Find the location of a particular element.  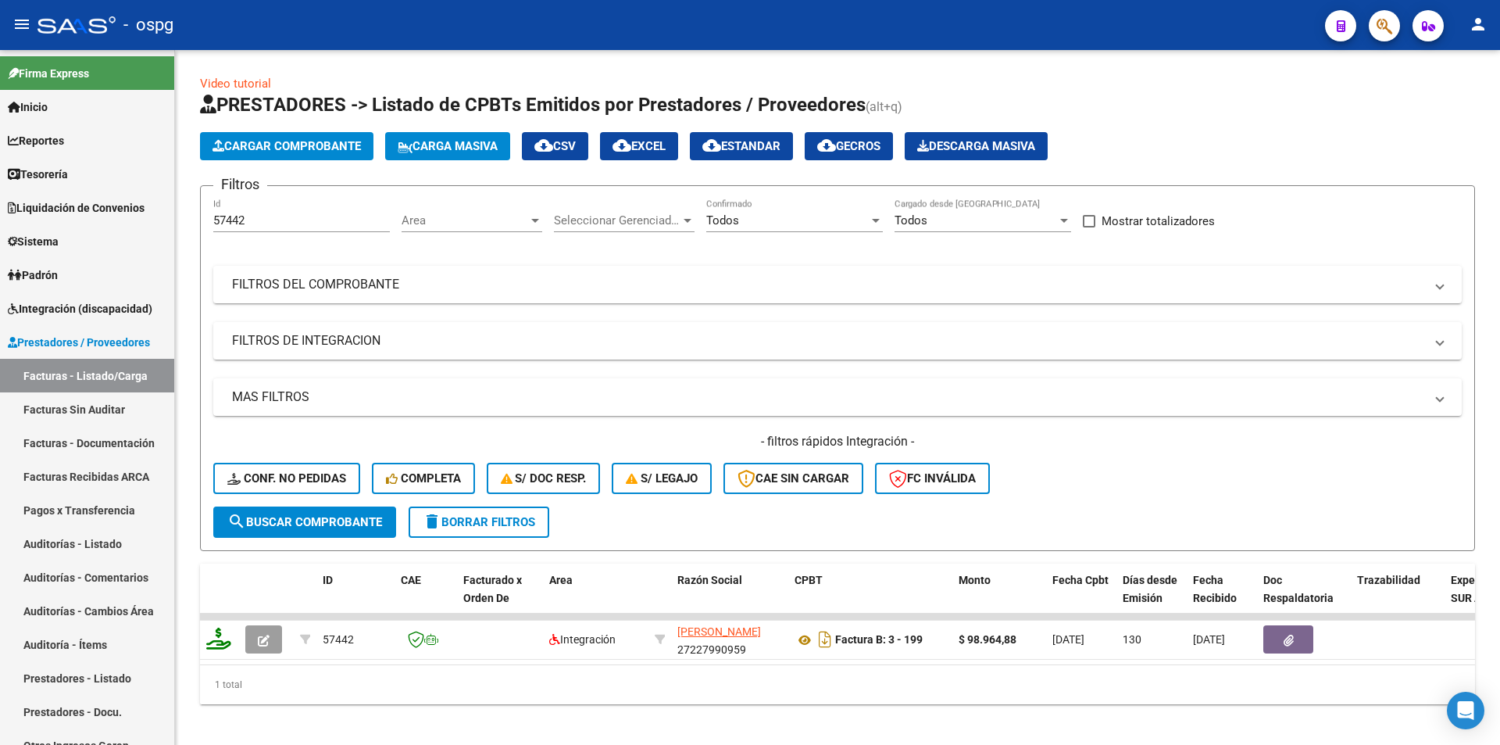

button: Descarga Masiva is located at coordinates (976, 146).